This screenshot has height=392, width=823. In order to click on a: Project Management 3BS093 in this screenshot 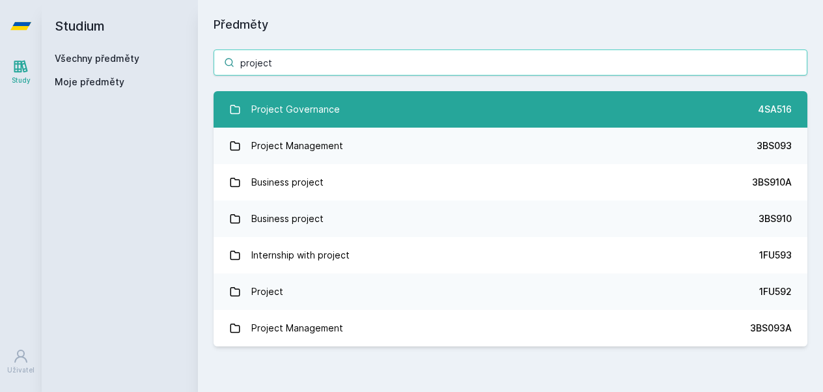, I will do `click(510, 146)`.